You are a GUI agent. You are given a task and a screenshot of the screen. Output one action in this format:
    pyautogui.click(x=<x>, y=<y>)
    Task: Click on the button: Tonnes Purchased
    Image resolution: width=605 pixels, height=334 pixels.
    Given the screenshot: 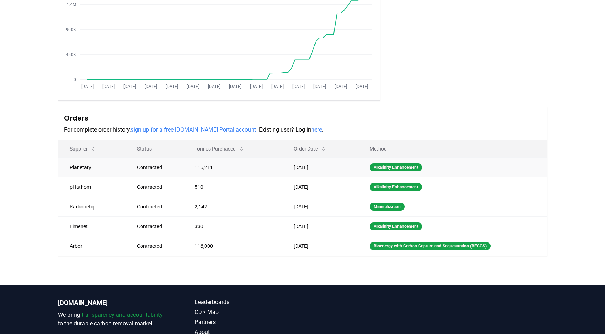 What is the action you would take?
    pyautogui.click(x=219, y=149)
    